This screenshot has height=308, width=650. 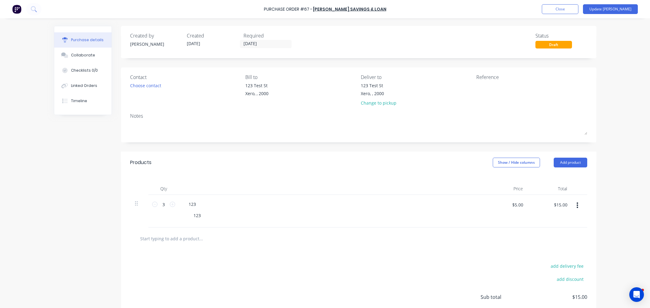 I want to click on div: Purchase details, so click(x=87, y=40).